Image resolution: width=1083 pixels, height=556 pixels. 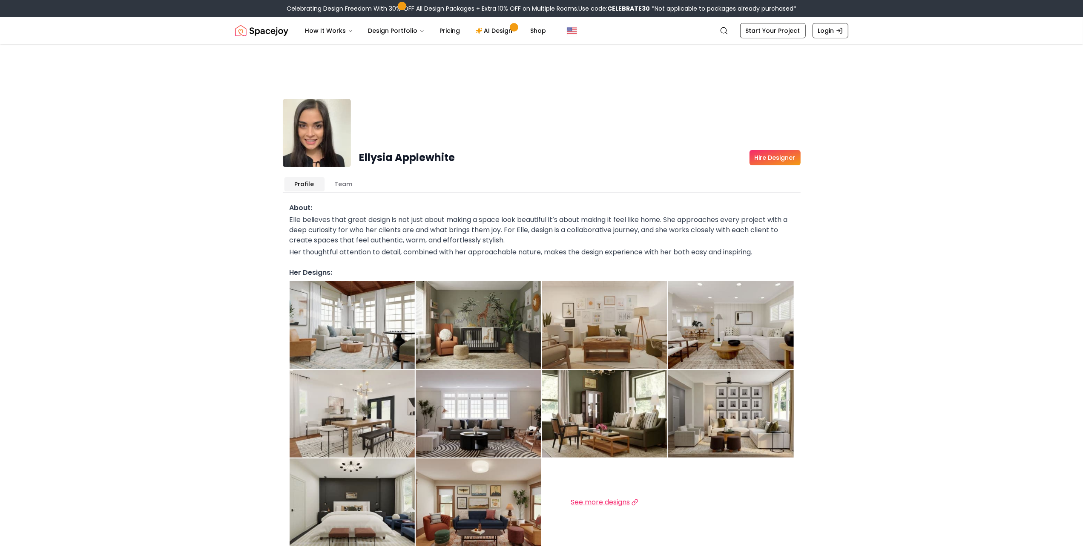 What do you see at coordinates (572, 31) in the screenshot?
I see `img: United States` at bounding box center [572, 31].